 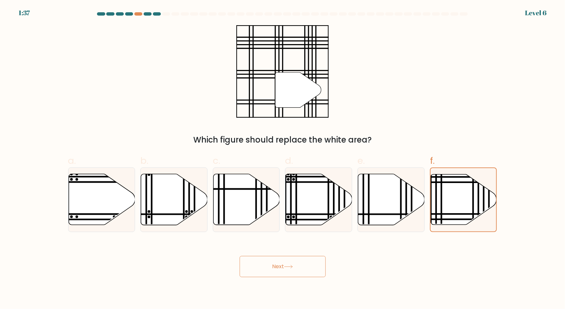 I want to click on span: f., so click(x=433, y=160).